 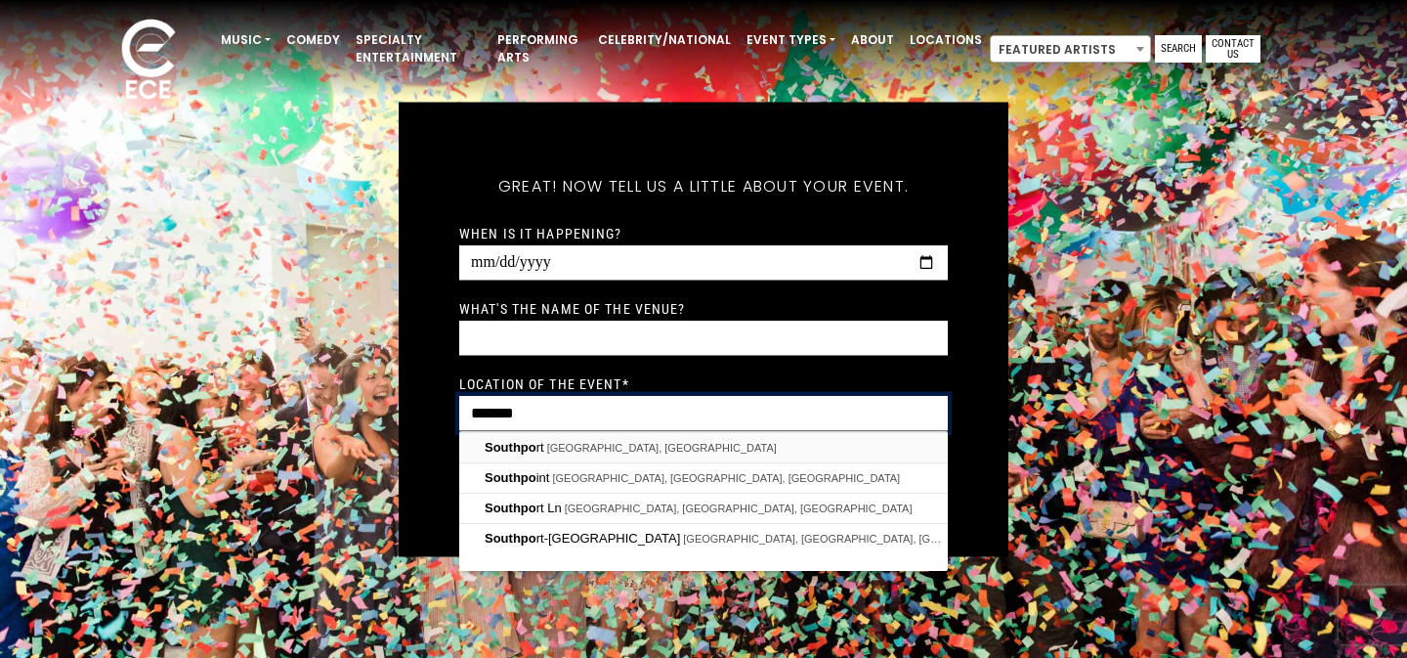 What do you see at coordinates (516, 447) in the screenshot?
I see `span: rt` at bounding box center [516, 447].